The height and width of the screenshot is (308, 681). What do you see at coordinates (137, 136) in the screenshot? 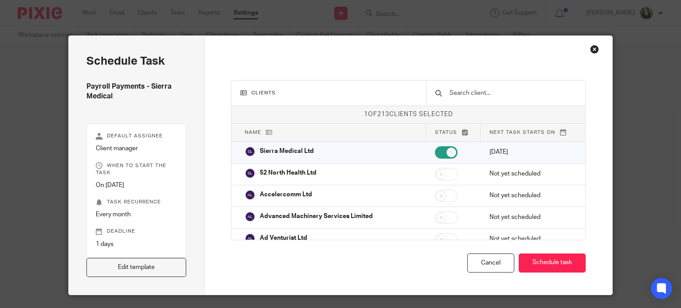
I see `p: Default assignee` at bounding box center [137, 136].